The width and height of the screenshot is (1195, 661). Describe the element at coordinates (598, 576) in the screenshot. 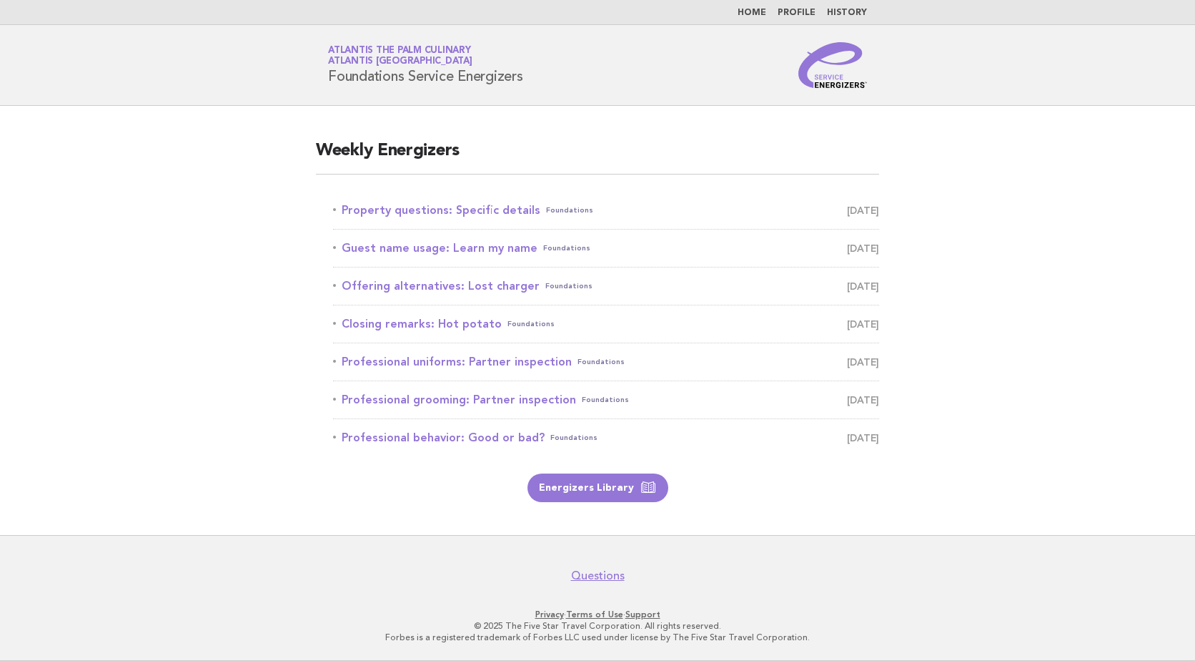

I see `a: Questions` at that location.